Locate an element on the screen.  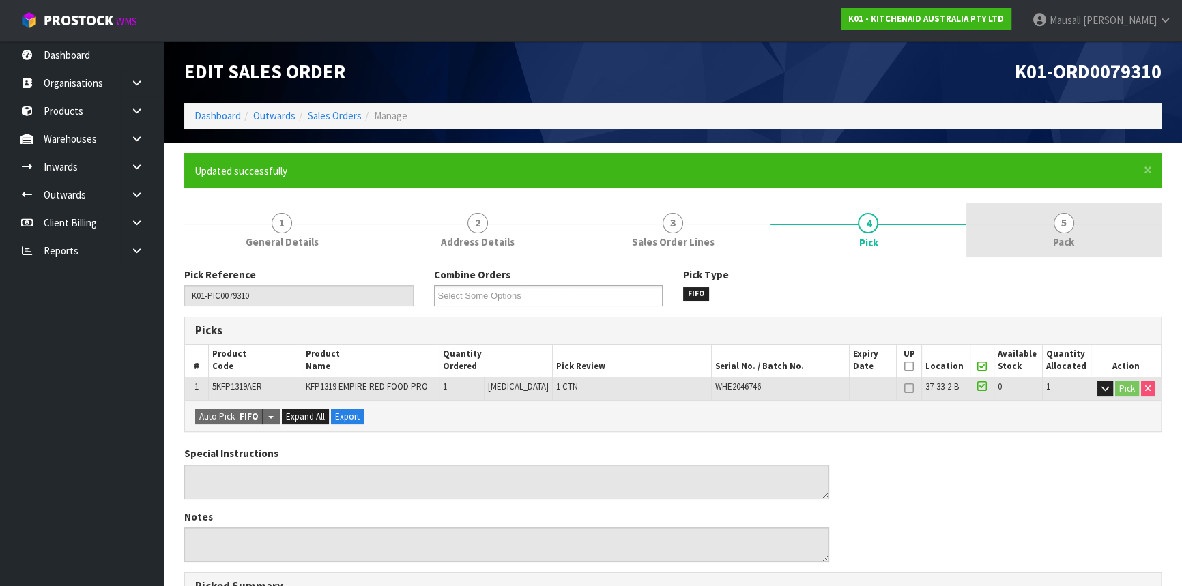
span: K01-ORD0079310 is located at coordinates (1088, 72).